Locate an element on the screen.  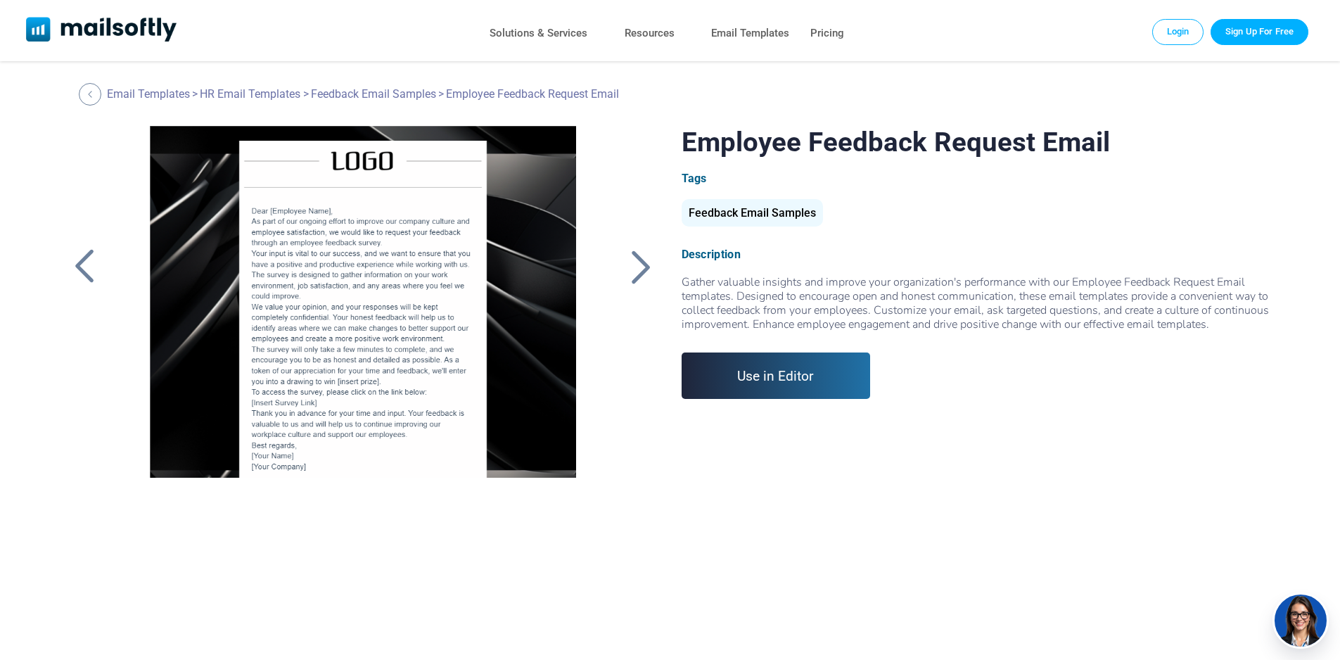
a: Login is located at coordinates (1179, 32).